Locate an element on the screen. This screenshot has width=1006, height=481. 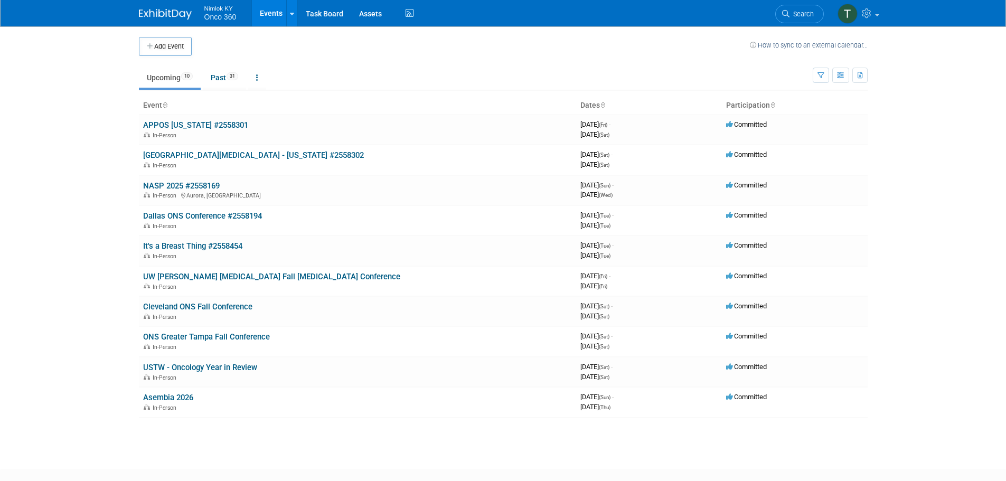
th: Dates is located at coordinates (649, 106).